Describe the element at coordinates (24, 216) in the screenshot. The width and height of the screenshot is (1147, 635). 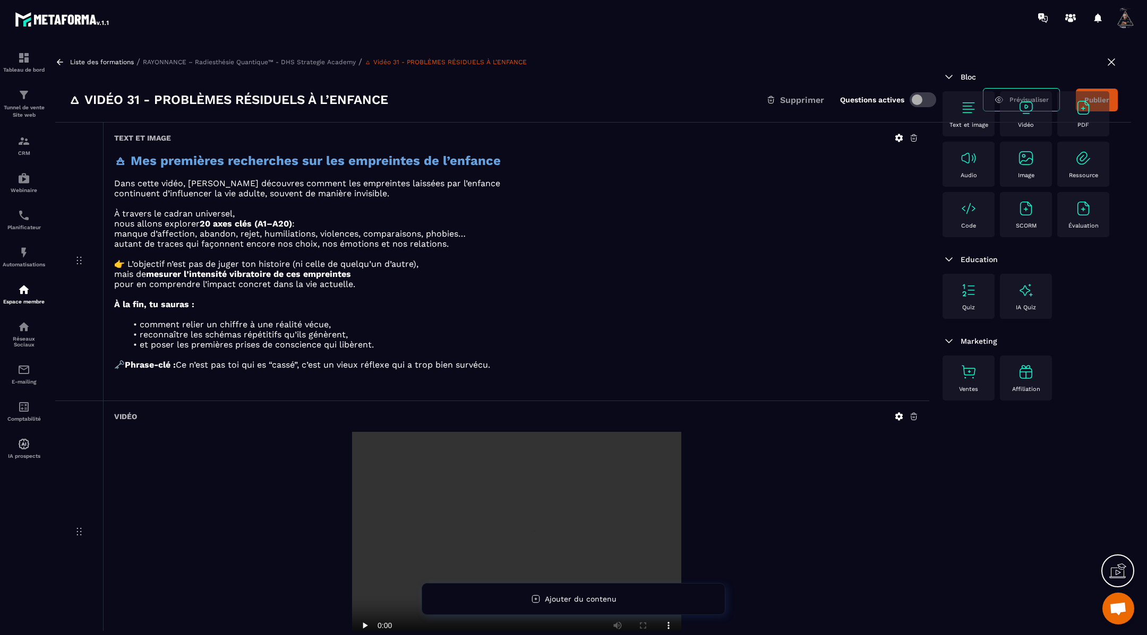
I see `img: scheduler` at that location.